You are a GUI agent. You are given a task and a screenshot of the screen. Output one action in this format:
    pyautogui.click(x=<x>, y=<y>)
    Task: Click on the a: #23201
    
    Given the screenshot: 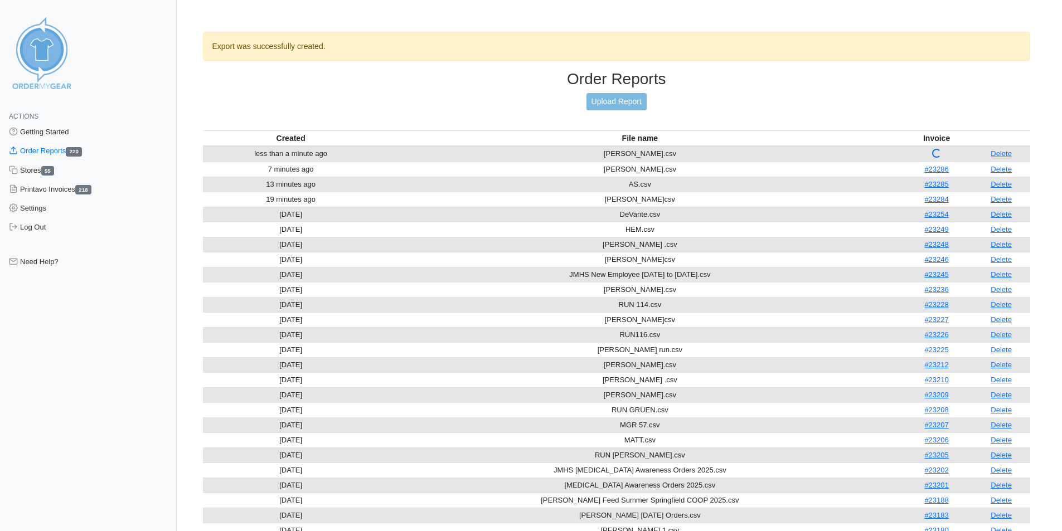 What is the action you would take?
    pyautogui.click(x=936, y=485)
    